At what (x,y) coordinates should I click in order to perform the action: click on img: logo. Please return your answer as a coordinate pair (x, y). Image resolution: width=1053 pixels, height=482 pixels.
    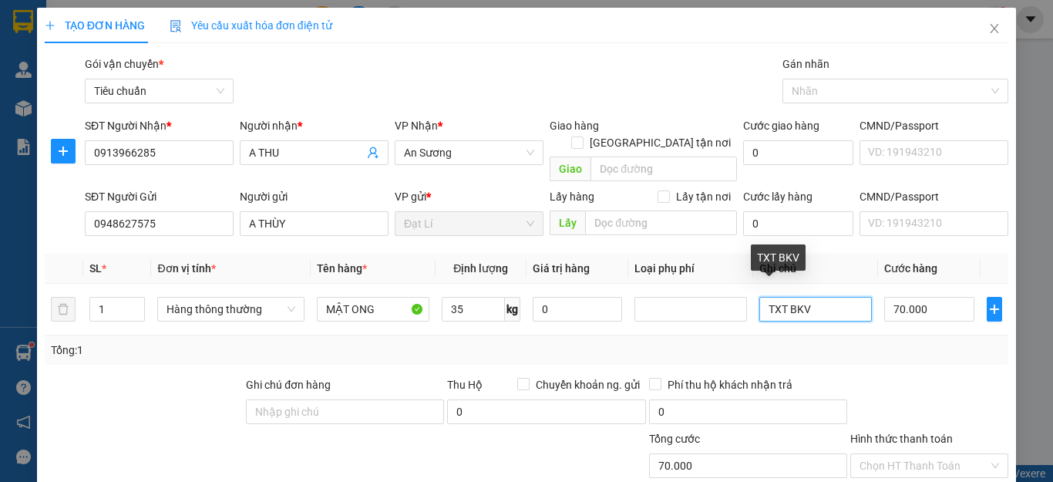
    Looking at the image, I should click on (25, 29).